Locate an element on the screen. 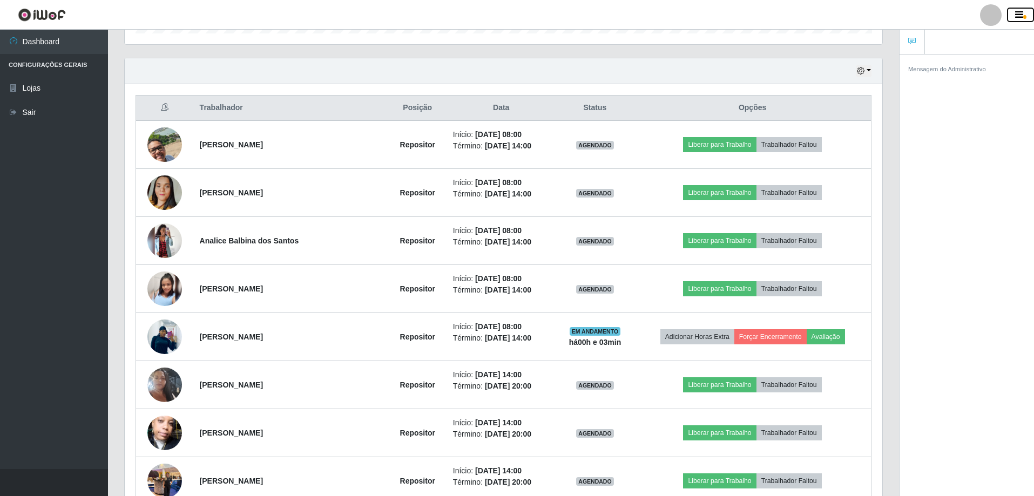  button: Forçar Encerramento is located at coordinates (770, 337).